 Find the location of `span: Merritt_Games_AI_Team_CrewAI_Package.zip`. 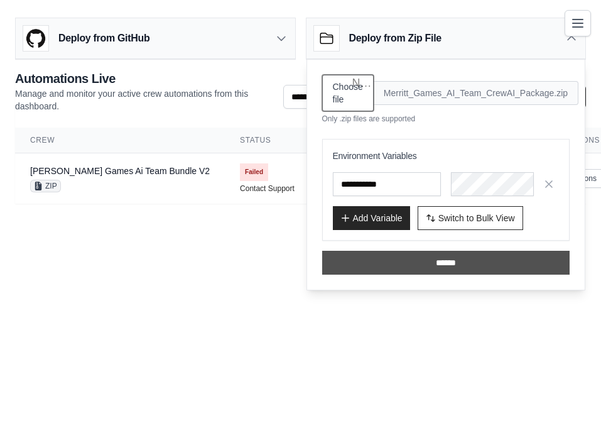

span: Merritt_Games_AI_Team_CrewAI_Package.zip is located at coordinates (476, 93).